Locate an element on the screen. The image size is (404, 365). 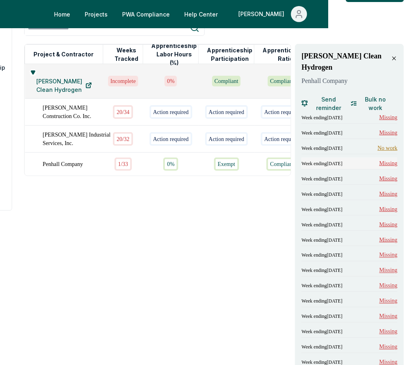
button: Apprenticeship Labor Hours (%) is located at coordinates (174, 54).